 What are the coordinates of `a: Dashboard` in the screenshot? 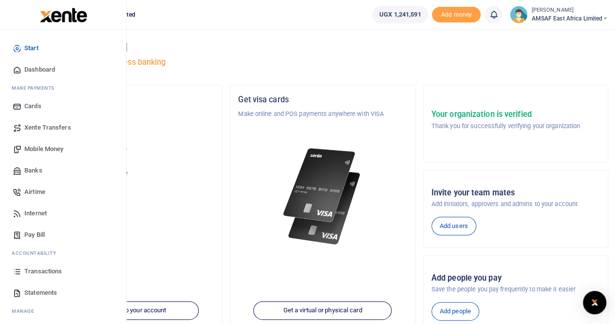 It's located at (63, 70).